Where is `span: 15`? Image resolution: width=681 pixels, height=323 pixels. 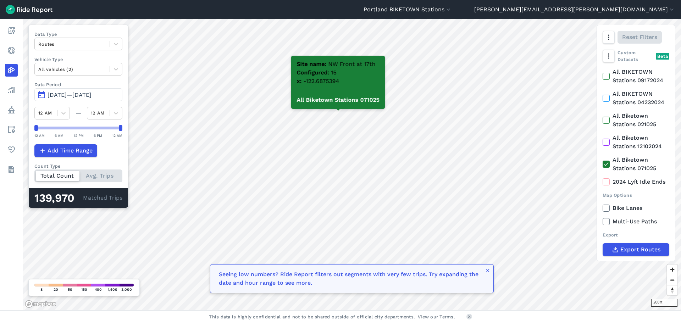
span: 15 is located at coordinates (334, 72).